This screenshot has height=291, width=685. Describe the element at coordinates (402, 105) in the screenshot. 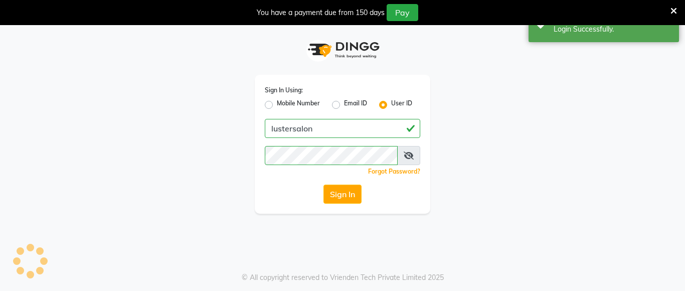

I see `label: User ID` at that location.